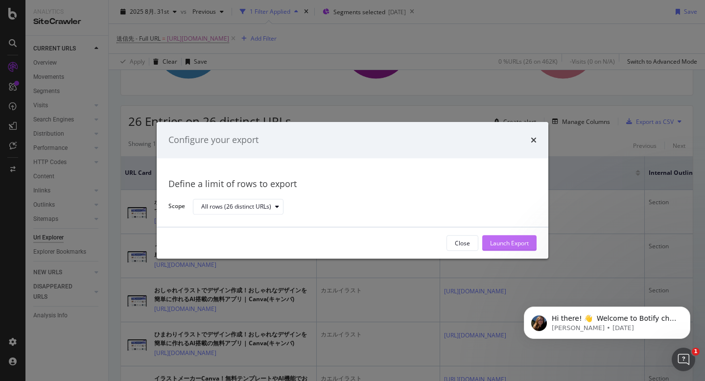 The height and width of the screenshot is (381, 705). I want to click on div: Launch Export, so click(509, 243).